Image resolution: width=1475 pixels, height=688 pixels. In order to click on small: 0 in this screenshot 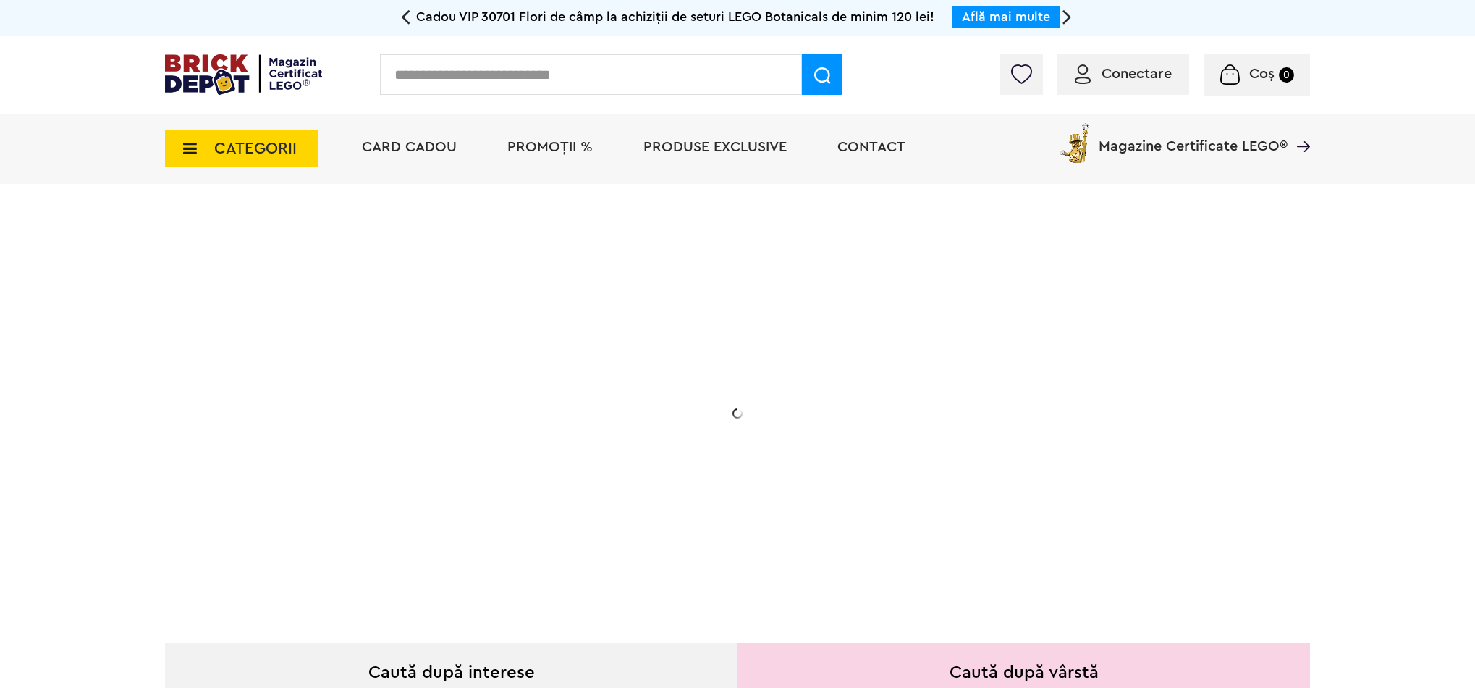, I will do `click(1287, 75)`.